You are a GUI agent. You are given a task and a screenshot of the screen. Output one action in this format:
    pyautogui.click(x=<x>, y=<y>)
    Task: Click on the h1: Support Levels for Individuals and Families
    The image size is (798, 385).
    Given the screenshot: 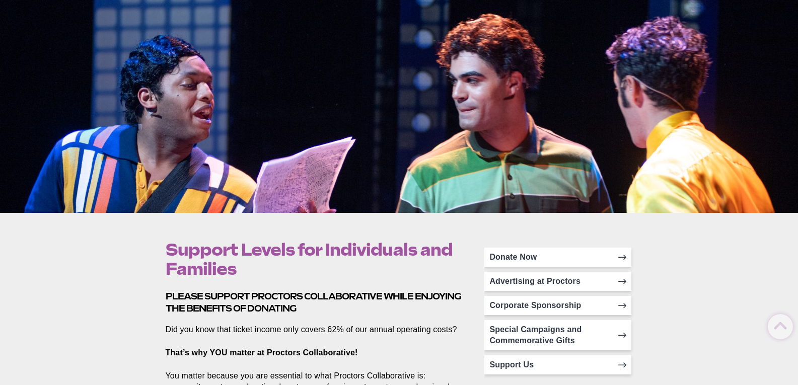 What is the action you would take?
    pyautogui.click(x=314, y=259)
    